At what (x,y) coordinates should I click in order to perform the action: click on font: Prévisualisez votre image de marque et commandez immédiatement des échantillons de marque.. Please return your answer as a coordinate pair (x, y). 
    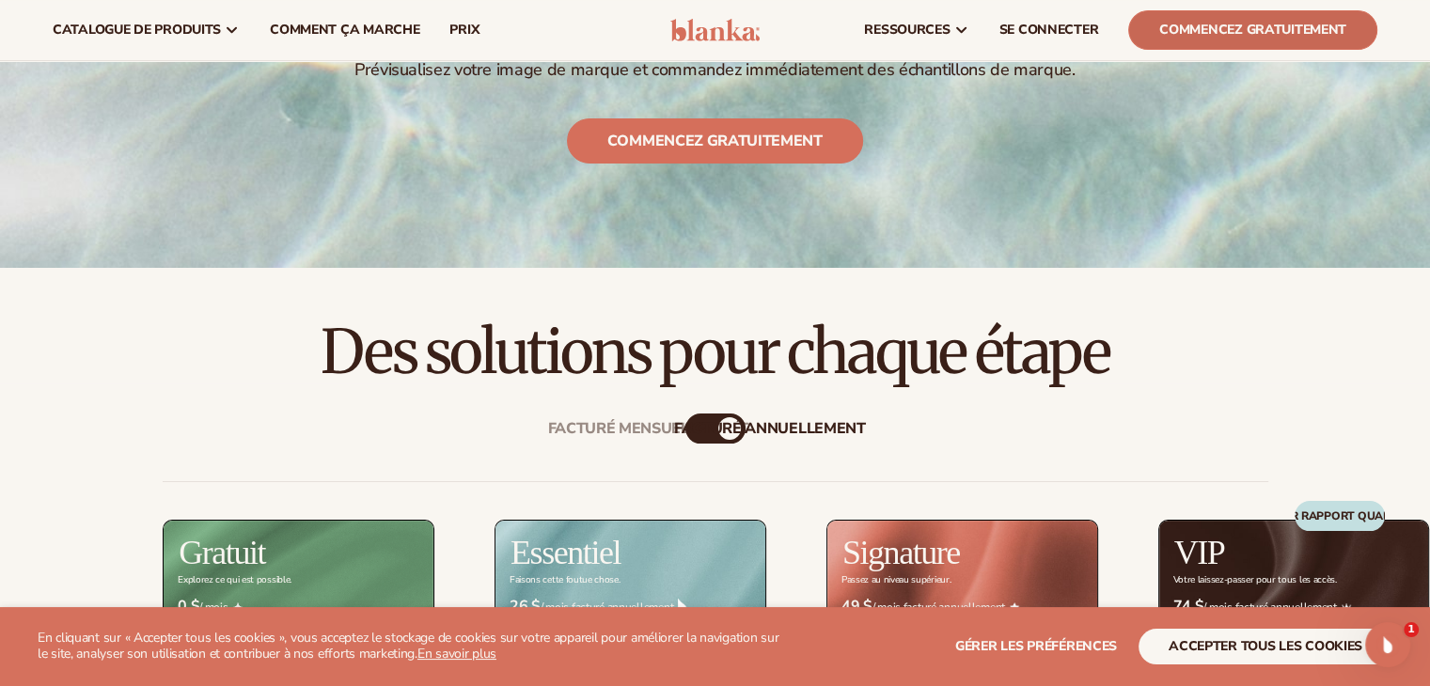
    Looking at the image, I should click on (715, 70).